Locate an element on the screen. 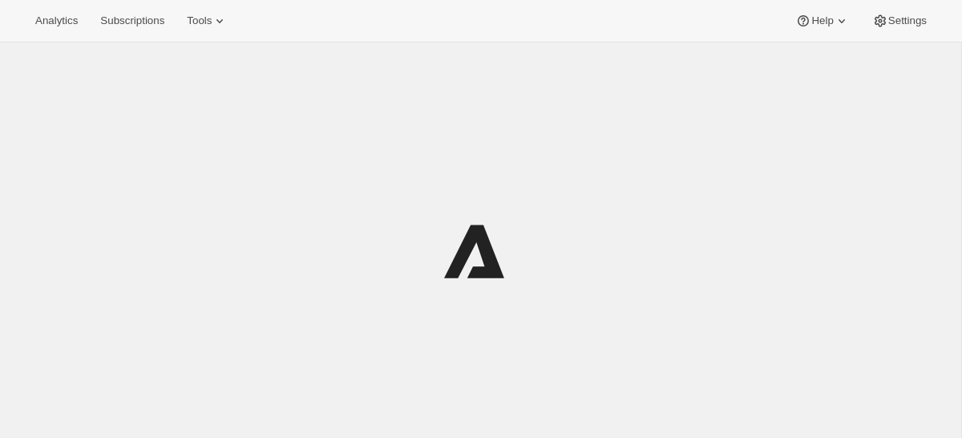  button: Subscriptions is located at coordinates (132, 21).